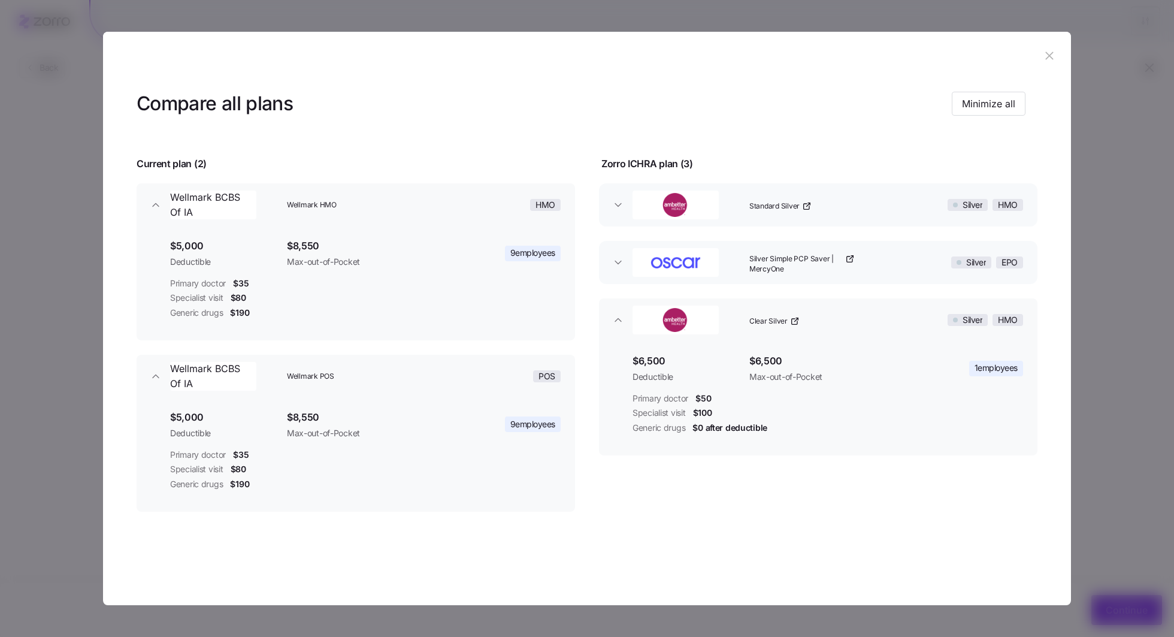 The width and height of the screenshot is (1174, 637). I want to click on span: Minimize all, so click(989, 104).